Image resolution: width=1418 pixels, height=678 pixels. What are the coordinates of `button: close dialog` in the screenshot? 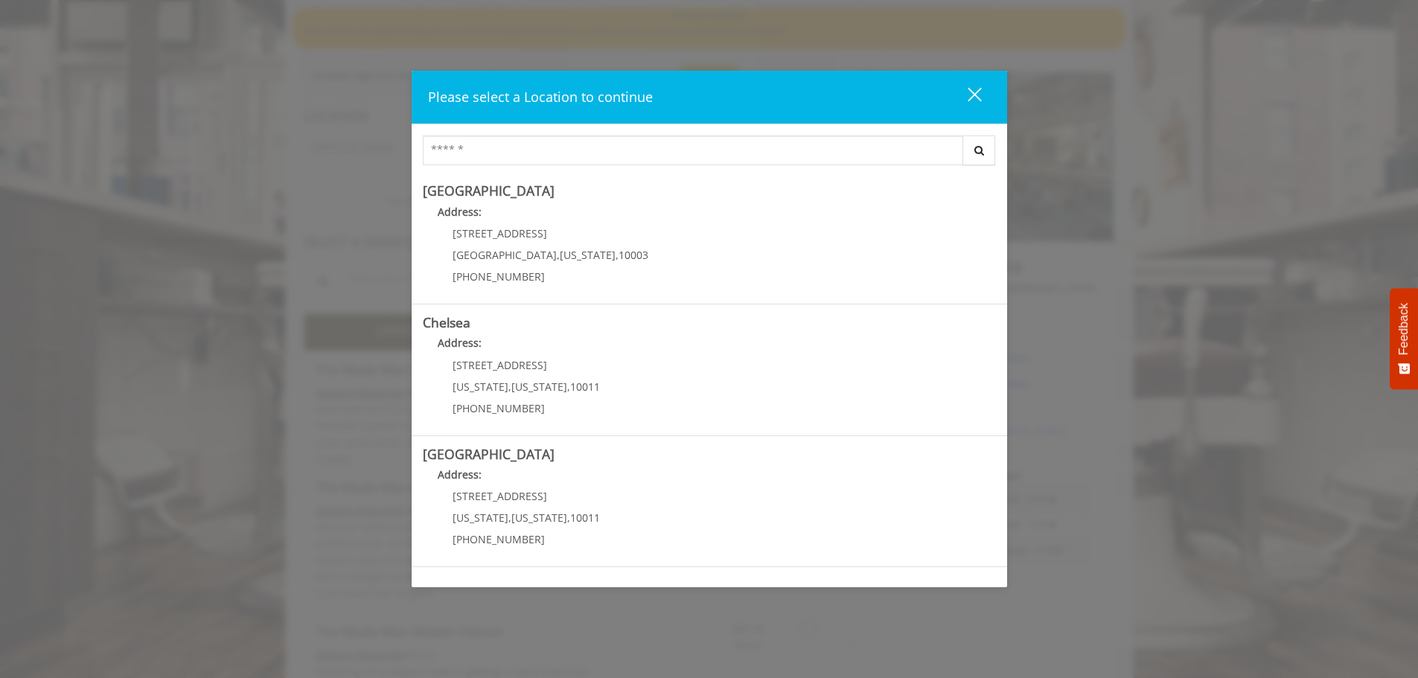 It's located at (966, 97).